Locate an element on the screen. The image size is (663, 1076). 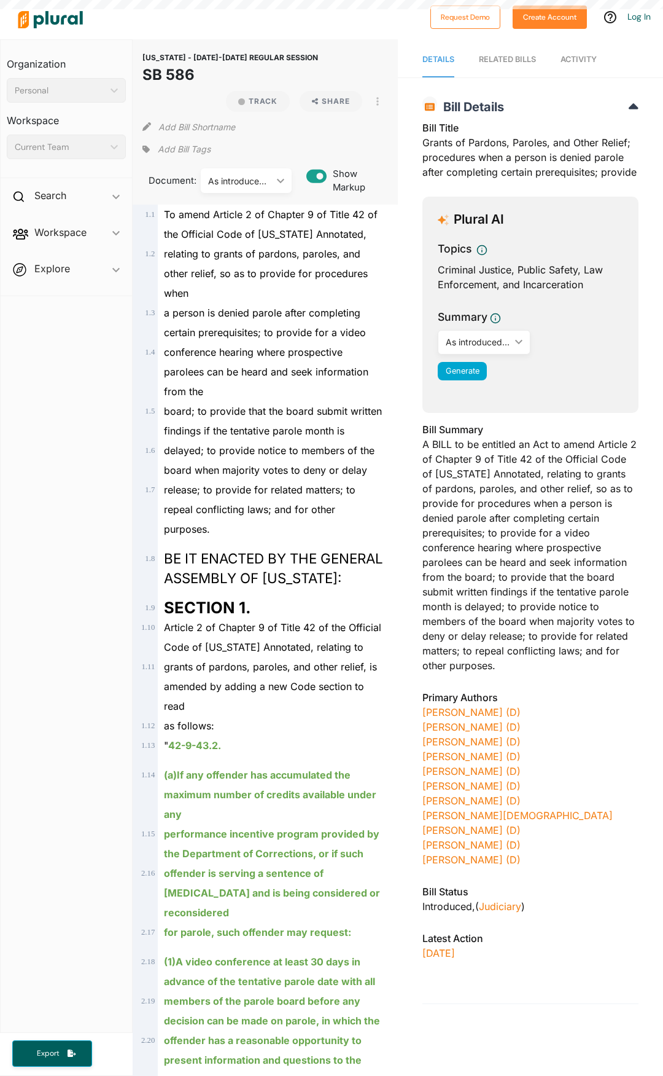
span: 1 . 10 is located at coordinates (148, 627).